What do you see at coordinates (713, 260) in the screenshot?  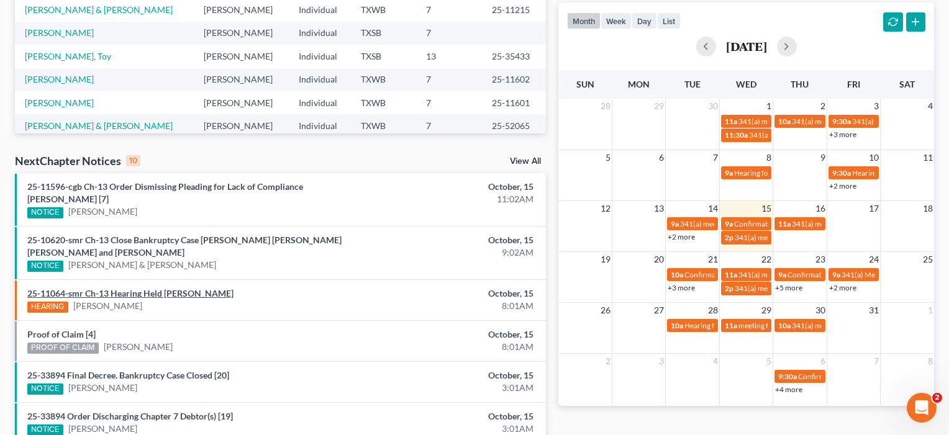 I see `span: 21` at bounding box center [713, 260].